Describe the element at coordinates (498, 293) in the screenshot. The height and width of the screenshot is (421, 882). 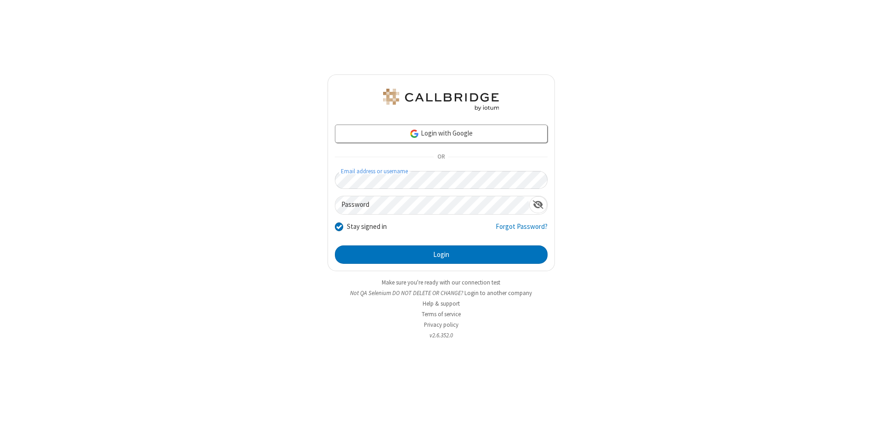
I see `button: Login to another company` at that location.